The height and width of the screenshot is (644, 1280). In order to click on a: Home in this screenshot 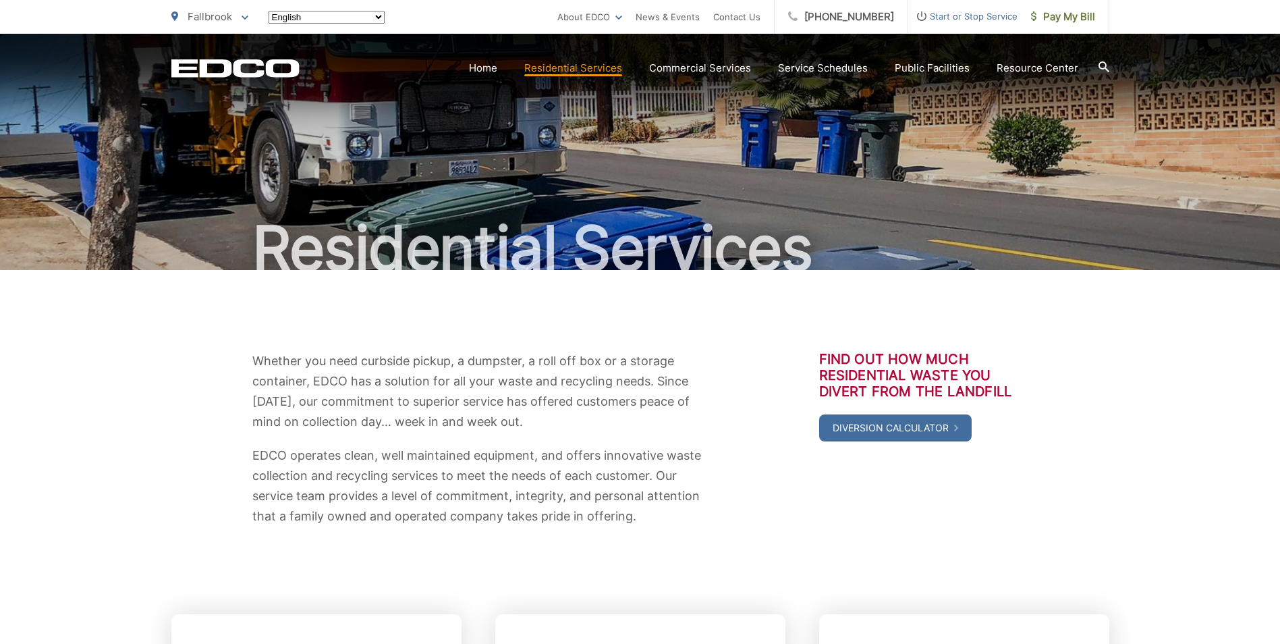, I will do `click(483, 68)`.